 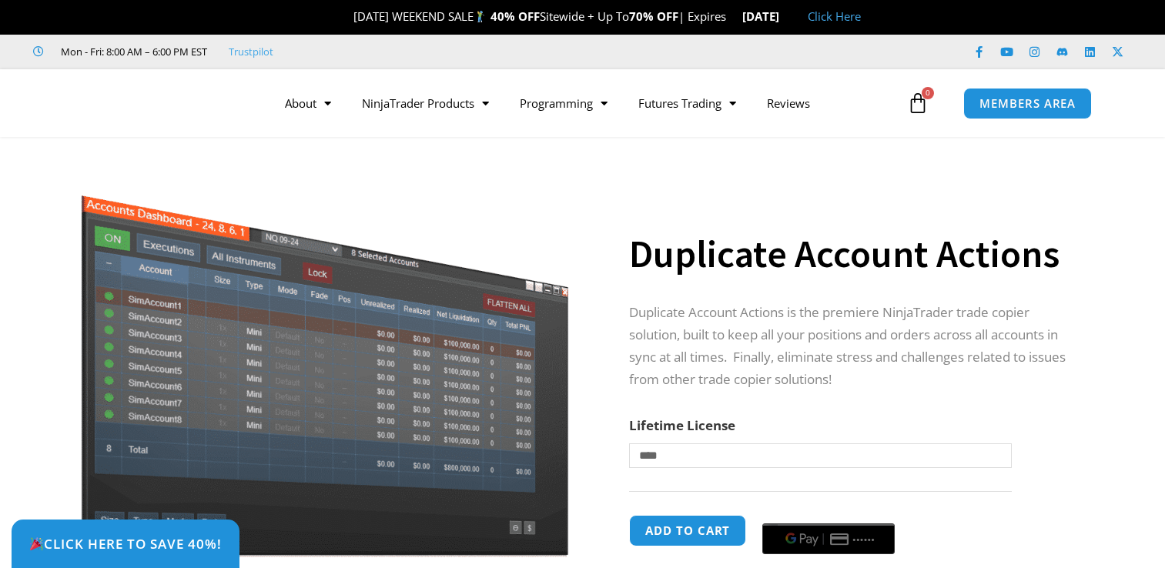 What do you see at coordinates (308, 103) in the screenshot?
I see `a: About` at bounding box center [308, 103].